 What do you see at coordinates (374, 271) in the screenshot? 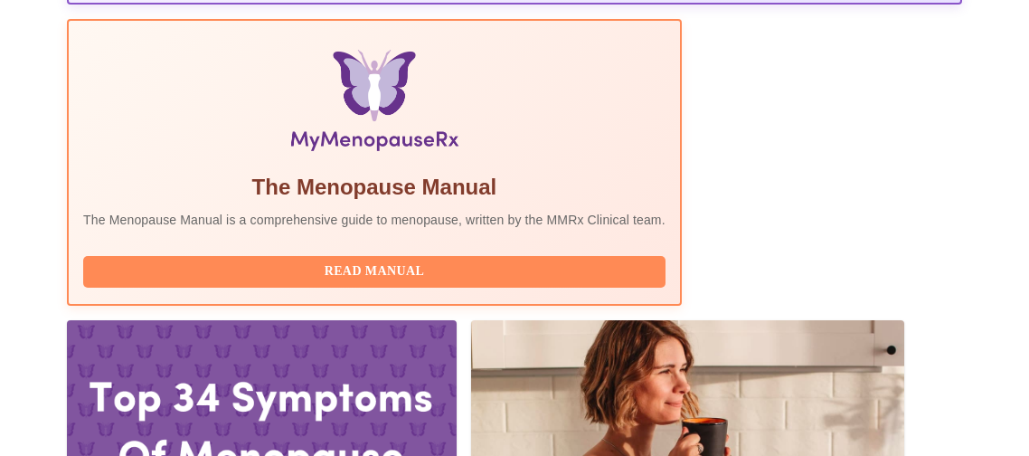
I see `button: Read Manual` at bounding box center [374, 271].